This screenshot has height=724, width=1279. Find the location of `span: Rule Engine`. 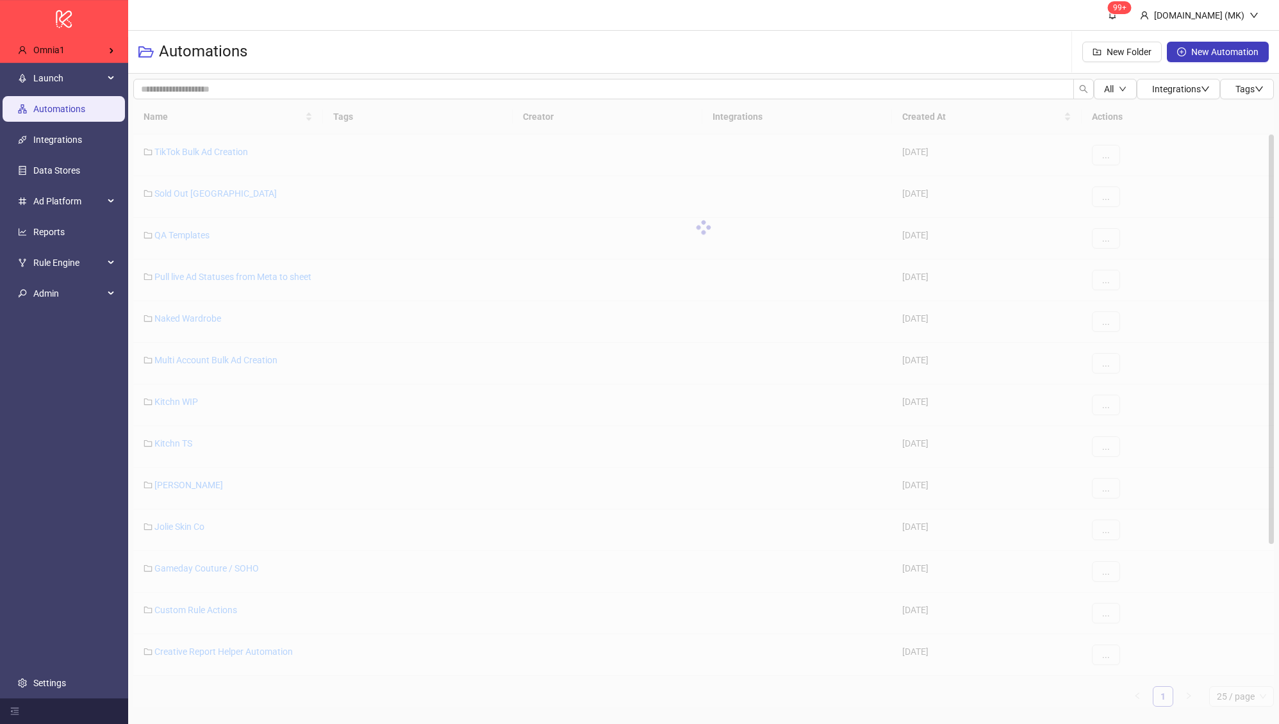

span: Rule Engine is located at coordinates (69, 263).